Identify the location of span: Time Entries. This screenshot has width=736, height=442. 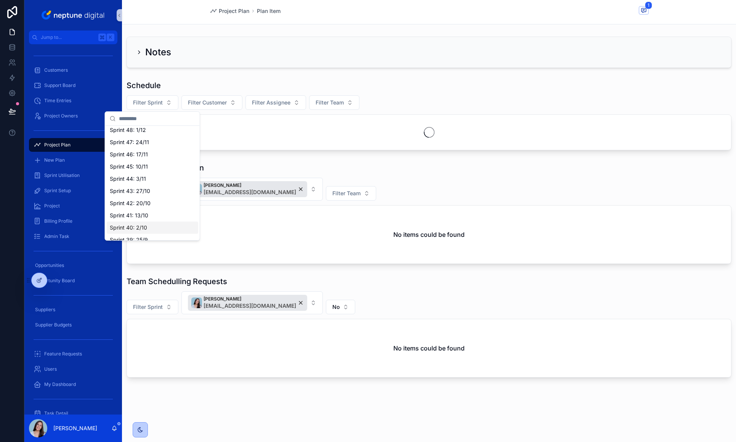
(58, 101).